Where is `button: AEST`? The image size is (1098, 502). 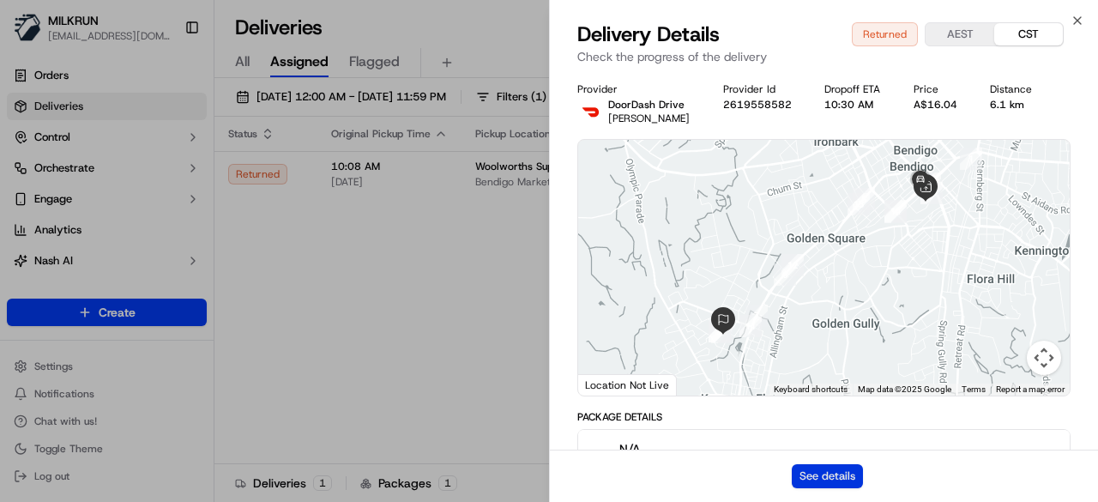 button: AEST is located at coordinates (960, 34).